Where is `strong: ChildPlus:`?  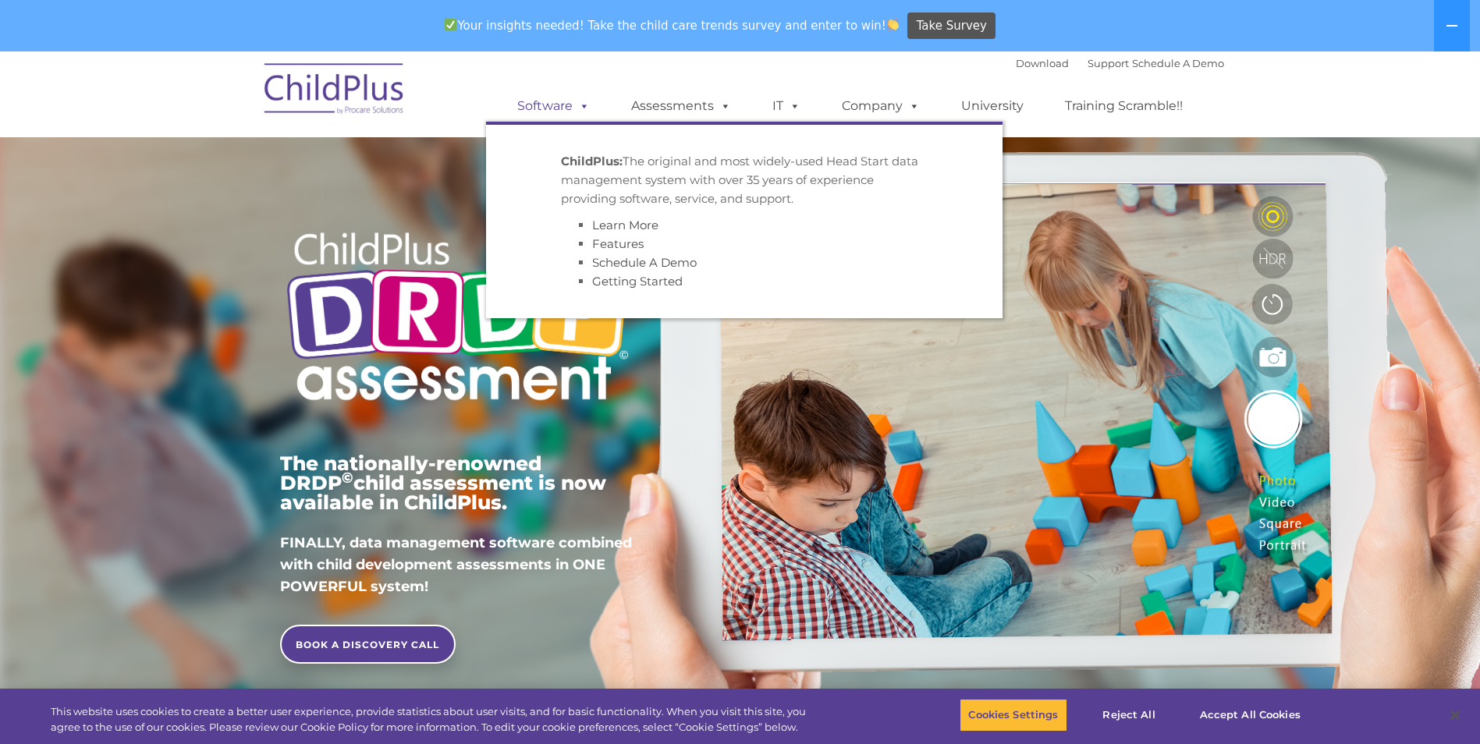
strong: ChildPlus: is located at coordinates (591, 161).